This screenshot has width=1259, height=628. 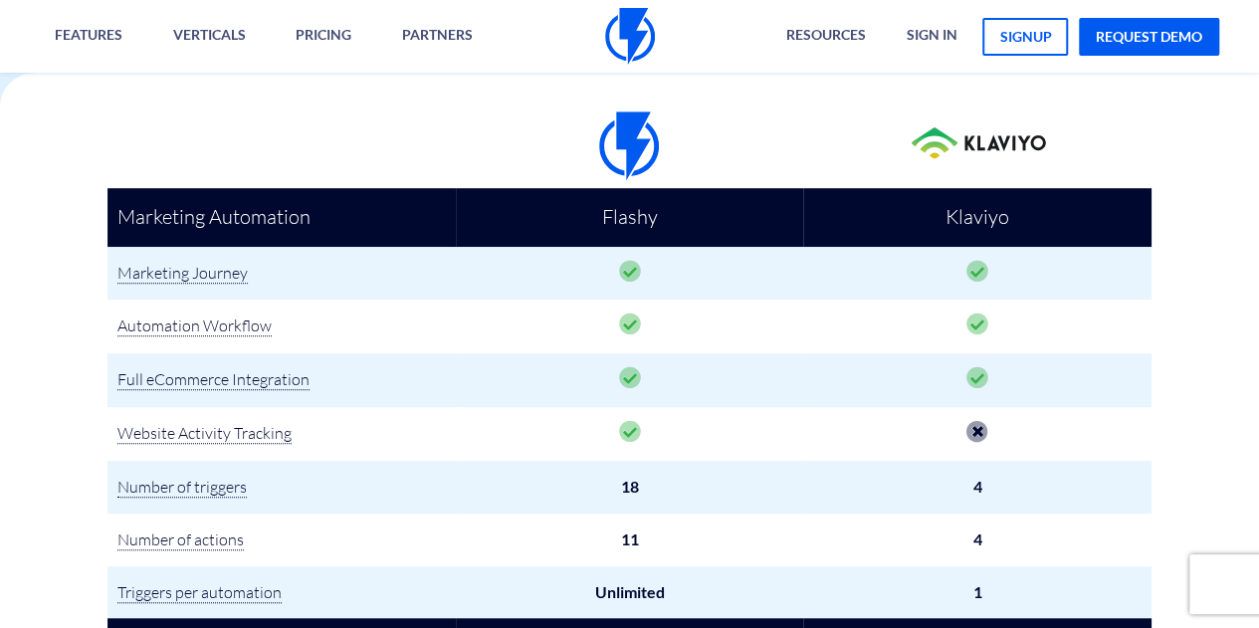 I want to click on b: 18, so click(x=629, y=486).